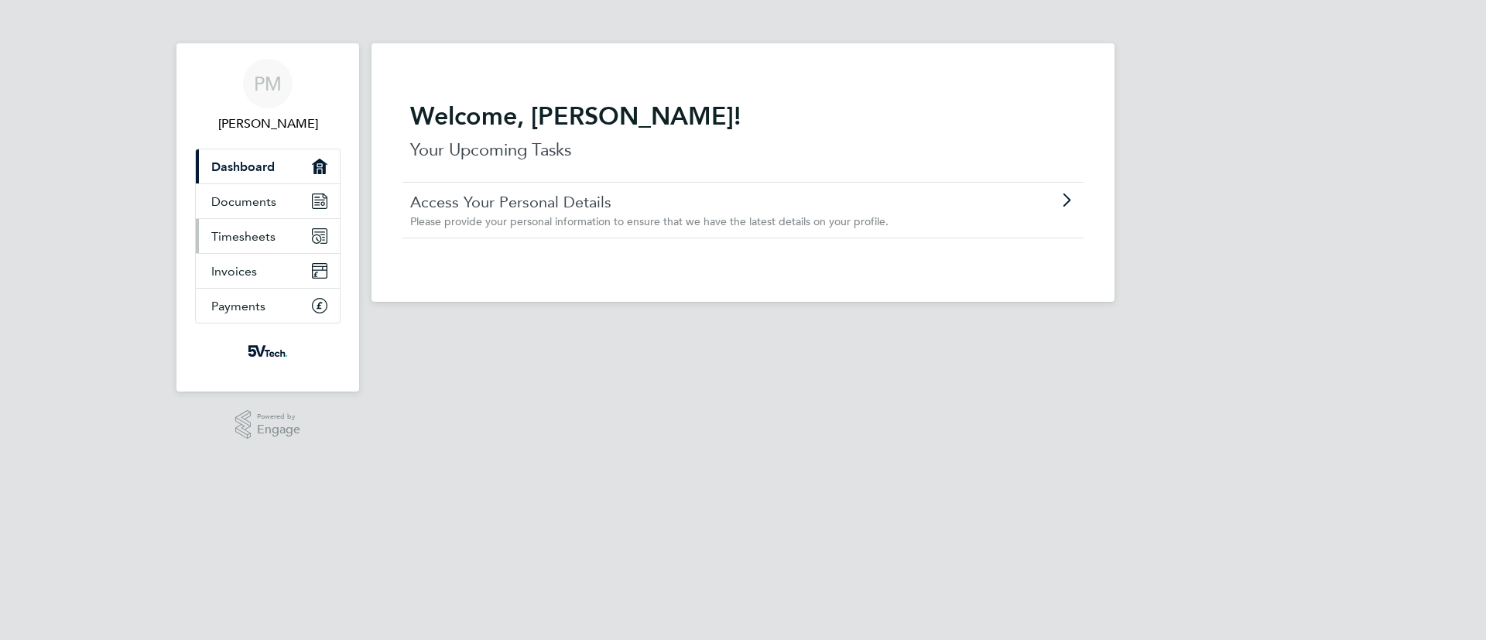 The image size is (1486, 640). Describe the element at coordinates (268, 351) in the screenshot. I see `img: weare5values-logo-retina.png` at that location.